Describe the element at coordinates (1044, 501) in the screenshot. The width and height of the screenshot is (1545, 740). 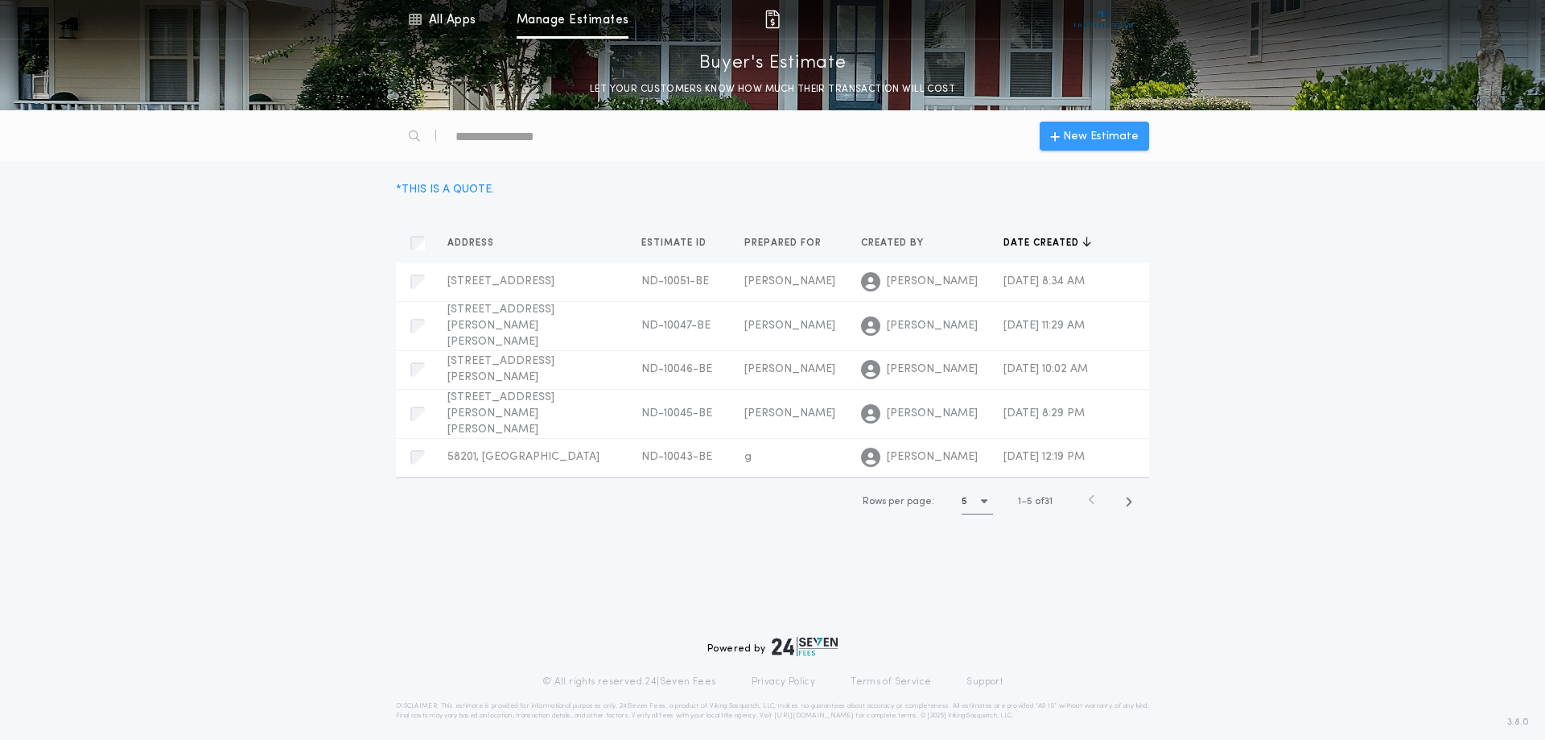
I see `span: of 31` at that location.